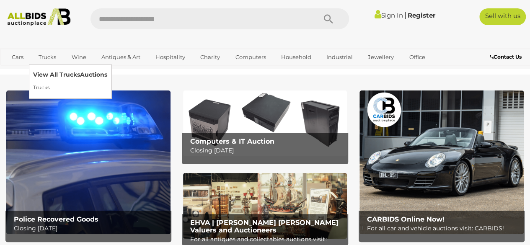 The image size is (530, 245). Describe the element at coordinates (406, 219) in the screenshot. I see `b: CARBIDS Online Now!` at that location.